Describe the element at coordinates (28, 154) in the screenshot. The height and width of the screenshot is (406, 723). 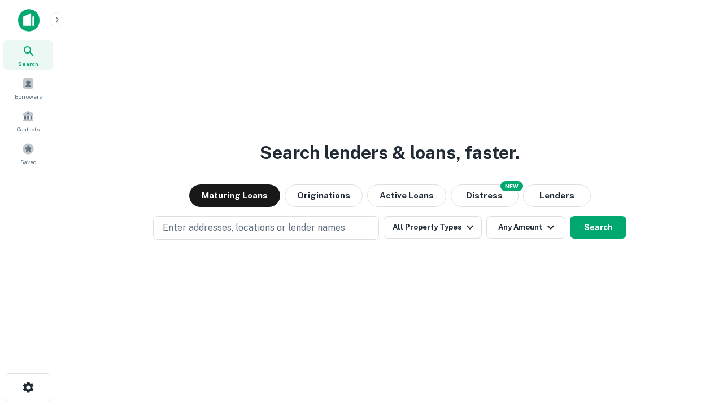
I see `div: Saved` at that location.